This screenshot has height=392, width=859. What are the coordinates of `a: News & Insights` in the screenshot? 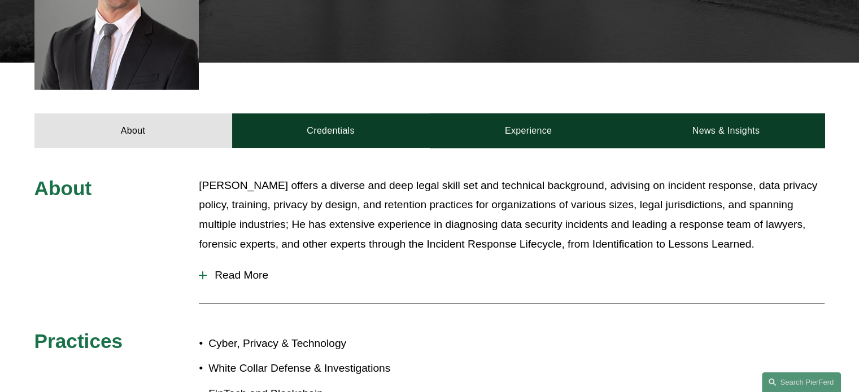 It's located at (725, 130).